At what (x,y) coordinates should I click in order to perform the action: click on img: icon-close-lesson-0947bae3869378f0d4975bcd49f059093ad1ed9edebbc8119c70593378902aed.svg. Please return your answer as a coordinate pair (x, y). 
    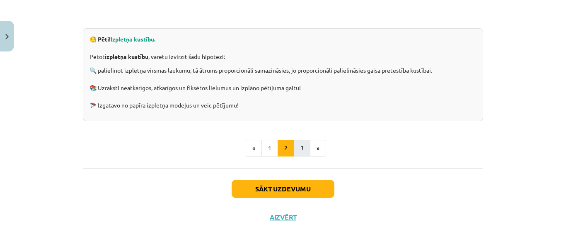
    Looking at the image, I should click on (7, 36).